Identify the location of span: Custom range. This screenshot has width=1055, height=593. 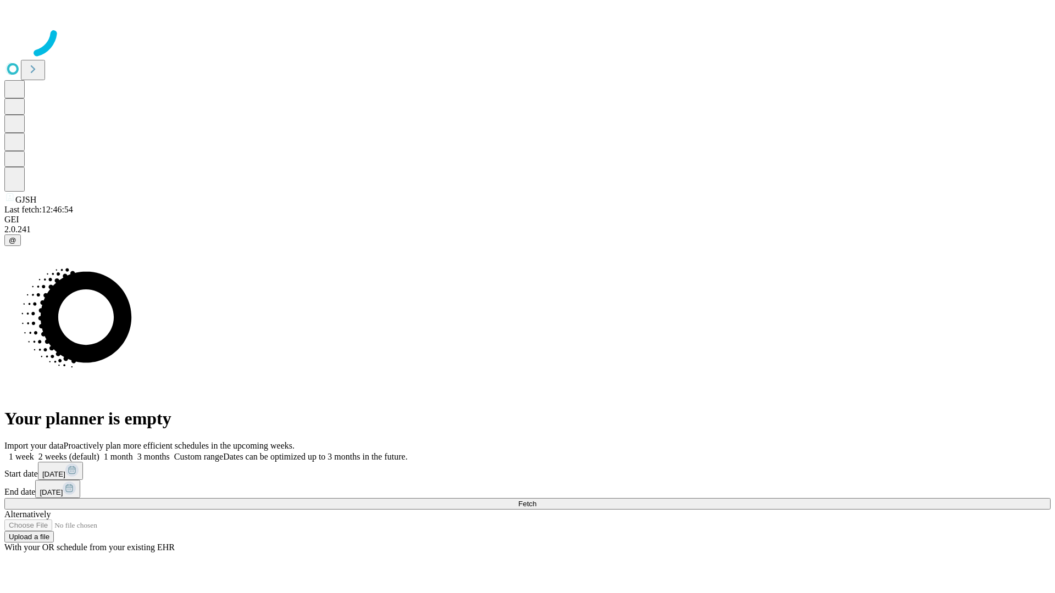
(198, 457).